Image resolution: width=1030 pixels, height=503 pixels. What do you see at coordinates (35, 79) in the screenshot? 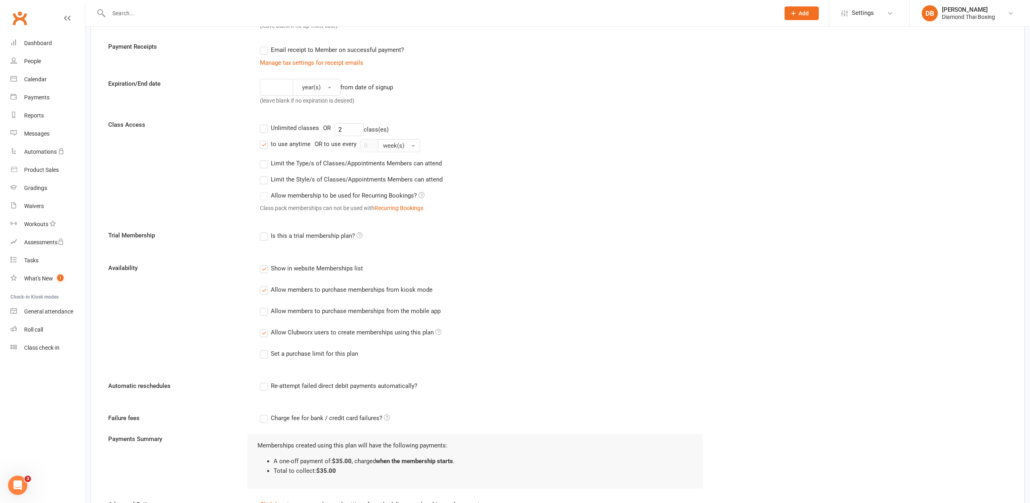
I see `div: Calendar` at bounding box center [35, 79].